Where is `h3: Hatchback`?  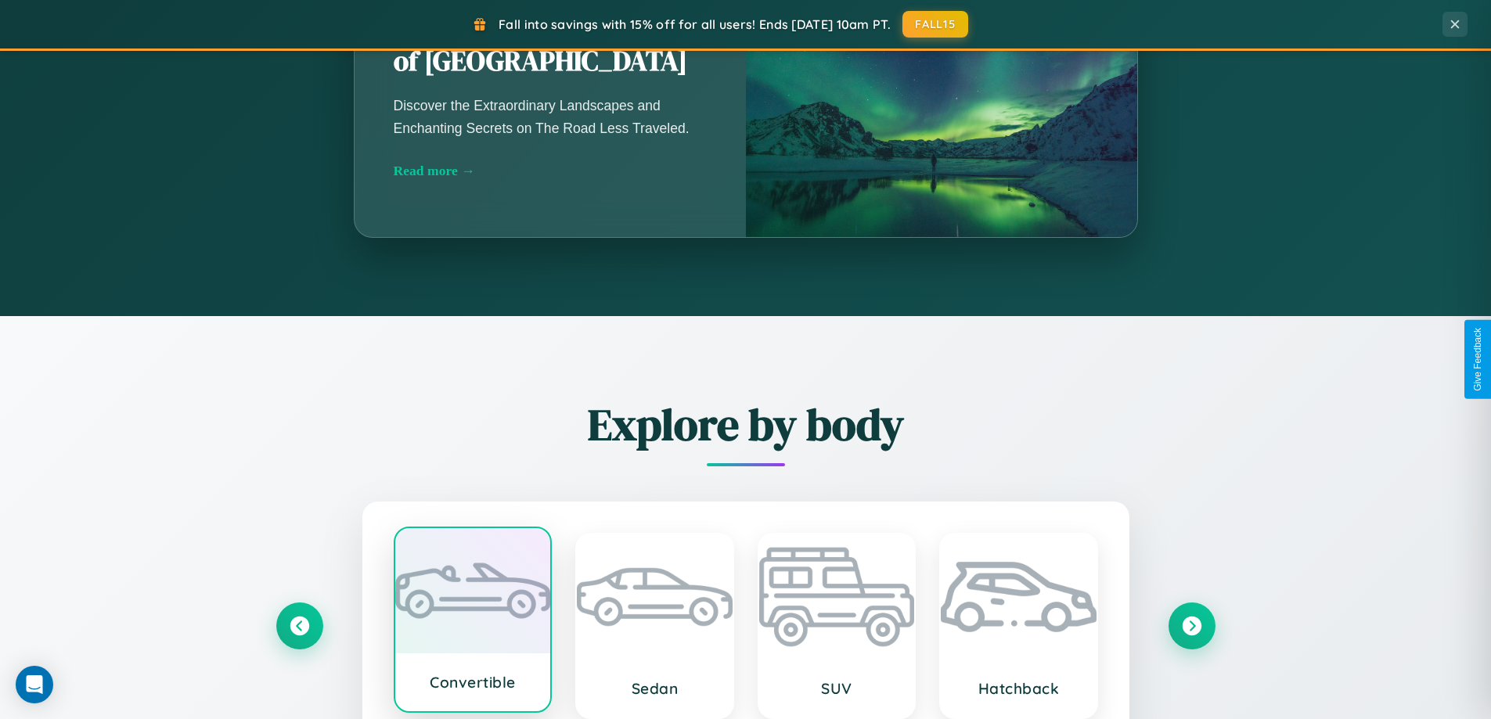 h3: Hatchback is located at coordinates (1018, 689).